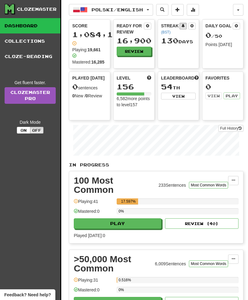 The image size is (248, 300). Describe the element at coordinates (90, 96) in the screenshot. I see `div: New / Review` at that location.